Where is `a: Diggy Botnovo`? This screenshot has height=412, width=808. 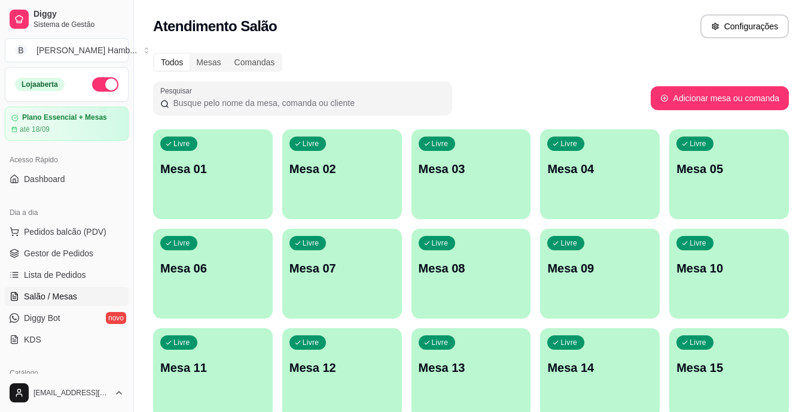
a: Diggy Botnovo is located at coordinates (66, 318).